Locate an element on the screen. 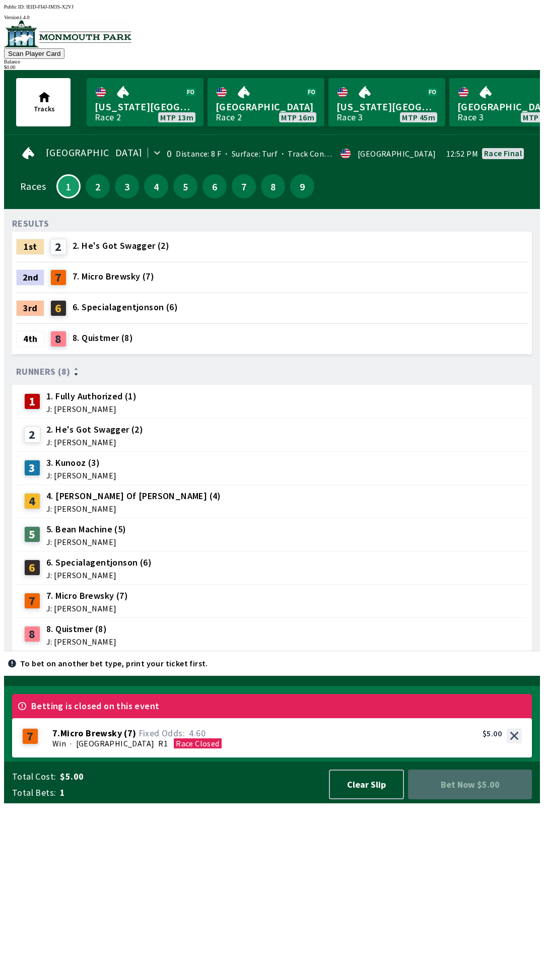 The width and height of the screenshot is (544, 967). div: RESULTS is located at coordinates (31, 224).